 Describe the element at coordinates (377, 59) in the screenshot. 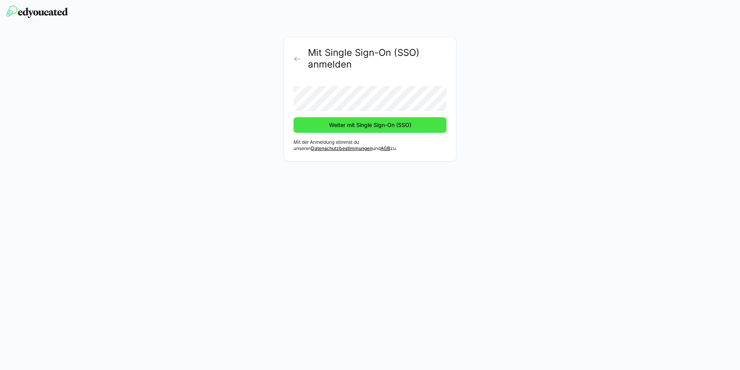

I see `h2: Mit Single Sign-On (SSO) anmelden` at that location.